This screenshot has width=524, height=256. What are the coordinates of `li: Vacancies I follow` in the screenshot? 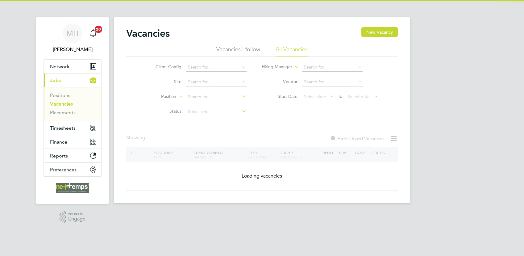 It's located at (238, 51).